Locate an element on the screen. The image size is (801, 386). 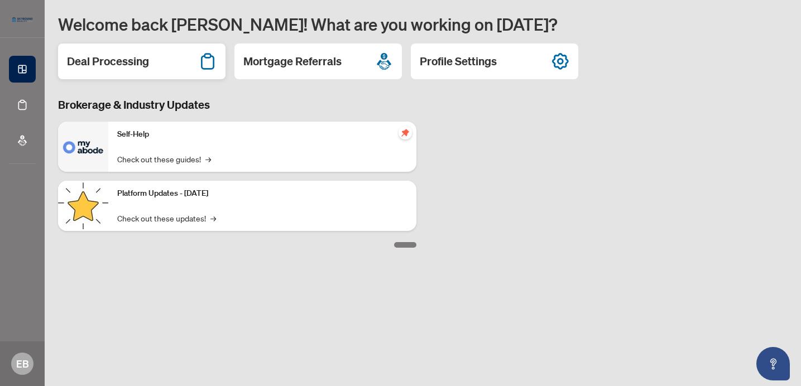
h2: Profile Settings is located at coordinates (459, 61).